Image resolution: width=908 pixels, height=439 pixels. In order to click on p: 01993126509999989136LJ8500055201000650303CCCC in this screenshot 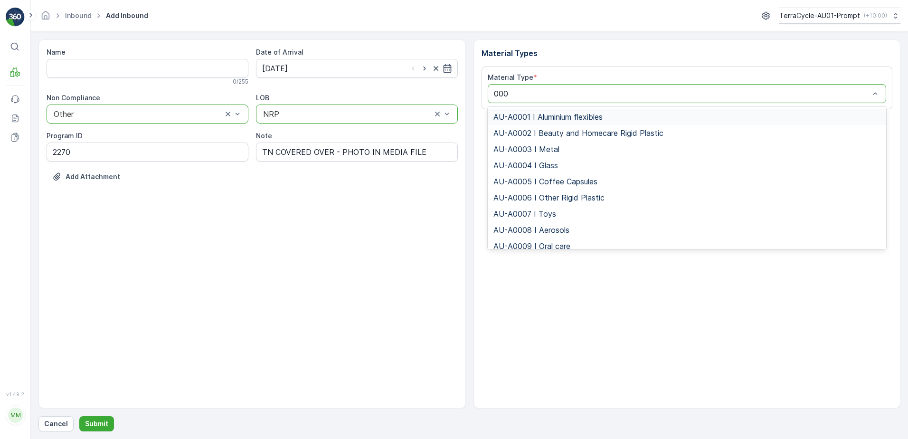, I will do `click(453, 14)`.